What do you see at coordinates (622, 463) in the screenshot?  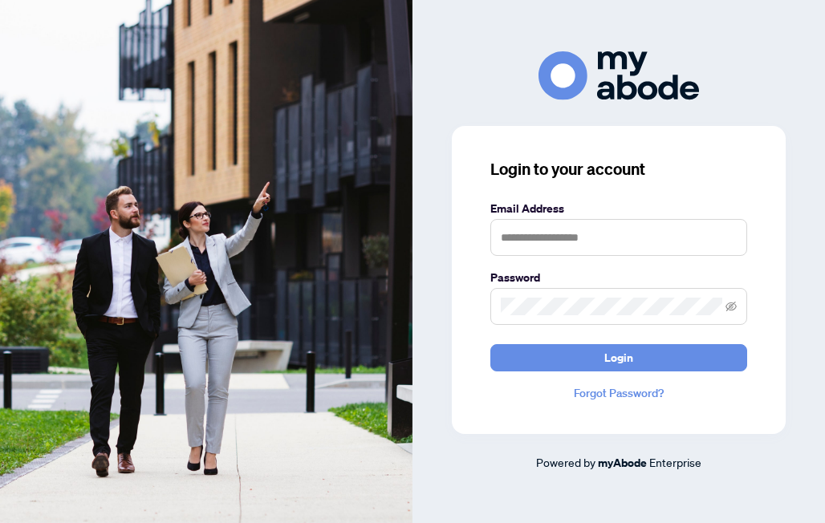 I see `a: myAbode` at bounding box center [622, 463].